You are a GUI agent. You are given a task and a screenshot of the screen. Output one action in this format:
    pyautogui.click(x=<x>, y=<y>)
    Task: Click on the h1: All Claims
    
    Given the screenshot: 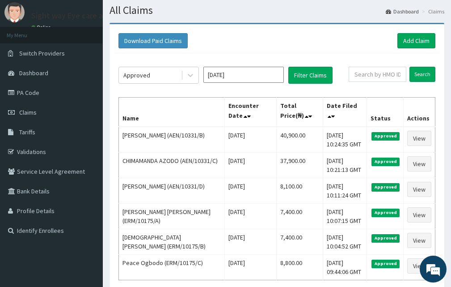 What is the action you would take?
    pyautogui.click(x=277, y=10)
    